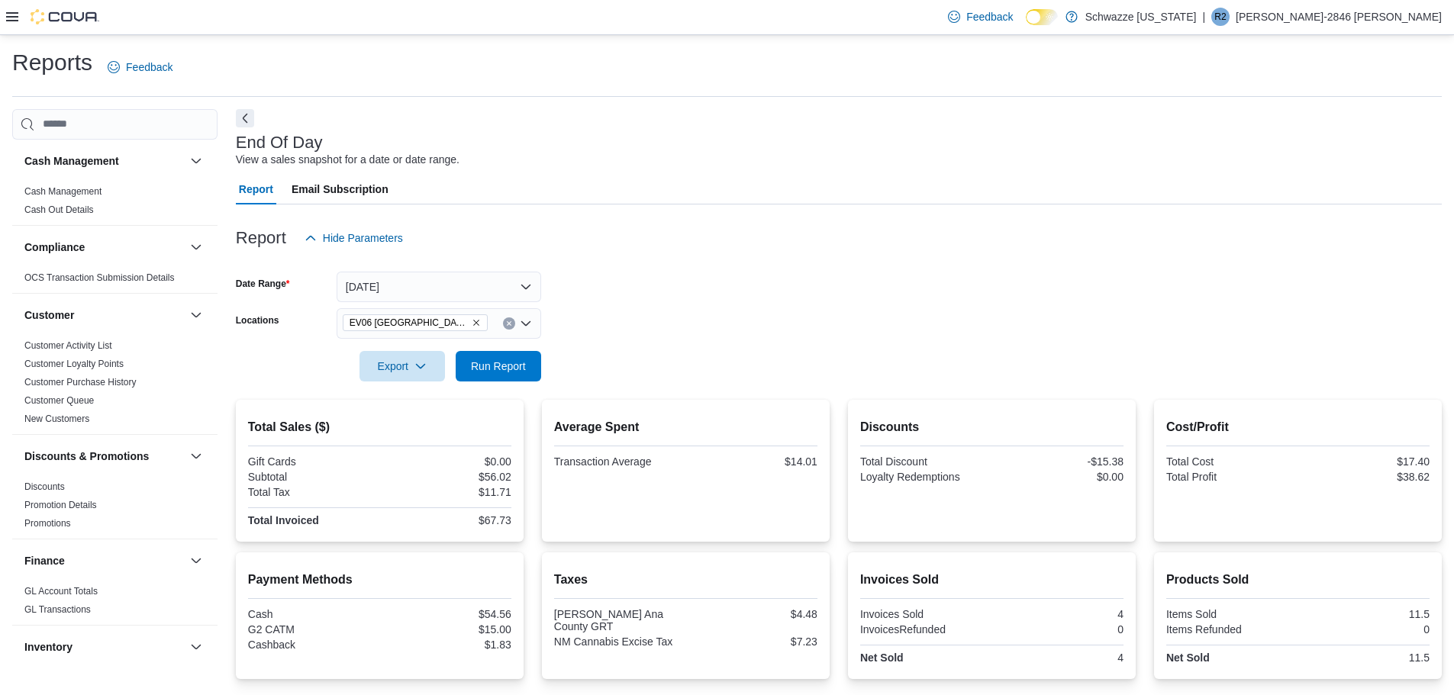 The image size is (1454, 695). What do you see at coordinates (526, 324) in the screenshot?
I see `button: Open list of options` at bounding box center [526, 324].